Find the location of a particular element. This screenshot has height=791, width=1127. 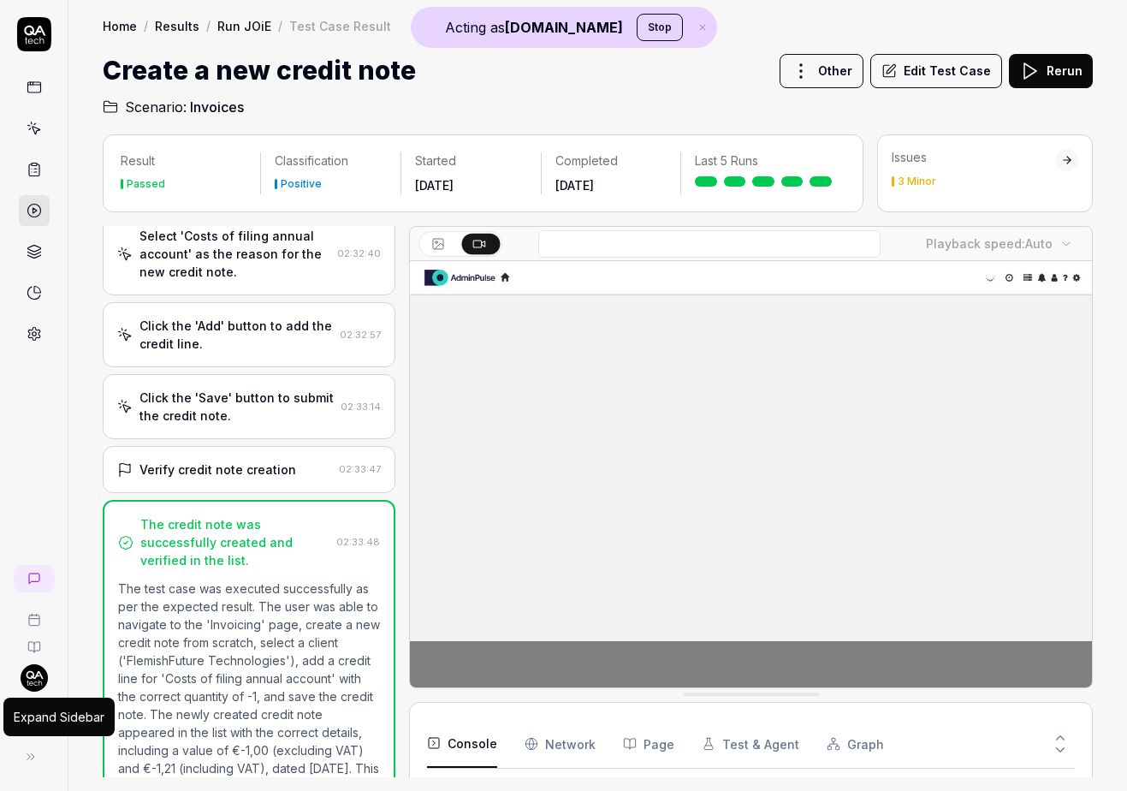

div: Select 'Costs of filing annual account' as the reason for the new credit note. is located at coordinates (234, 253).